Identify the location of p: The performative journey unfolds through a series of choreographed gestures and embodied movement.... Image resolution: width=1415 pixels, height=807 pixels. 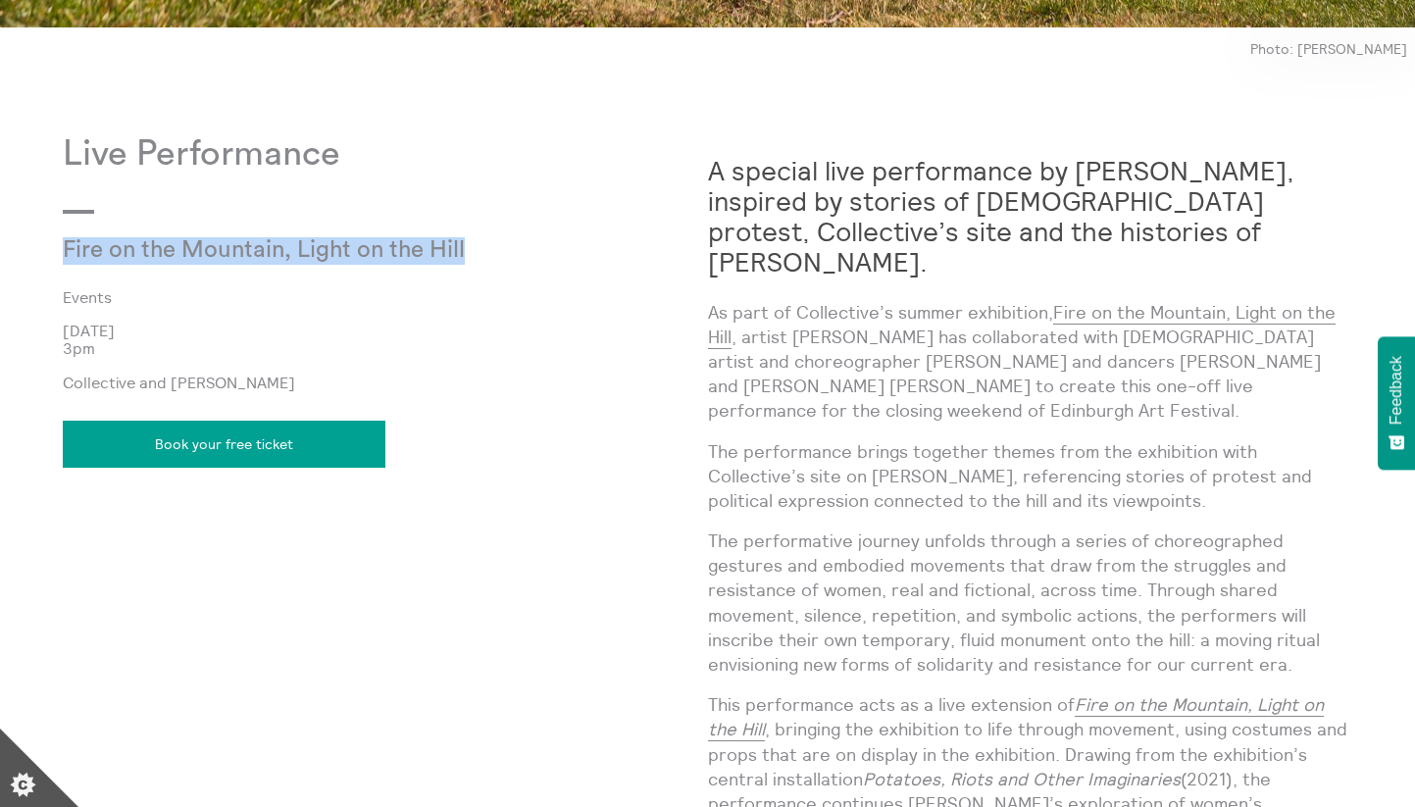
(1030, 602).